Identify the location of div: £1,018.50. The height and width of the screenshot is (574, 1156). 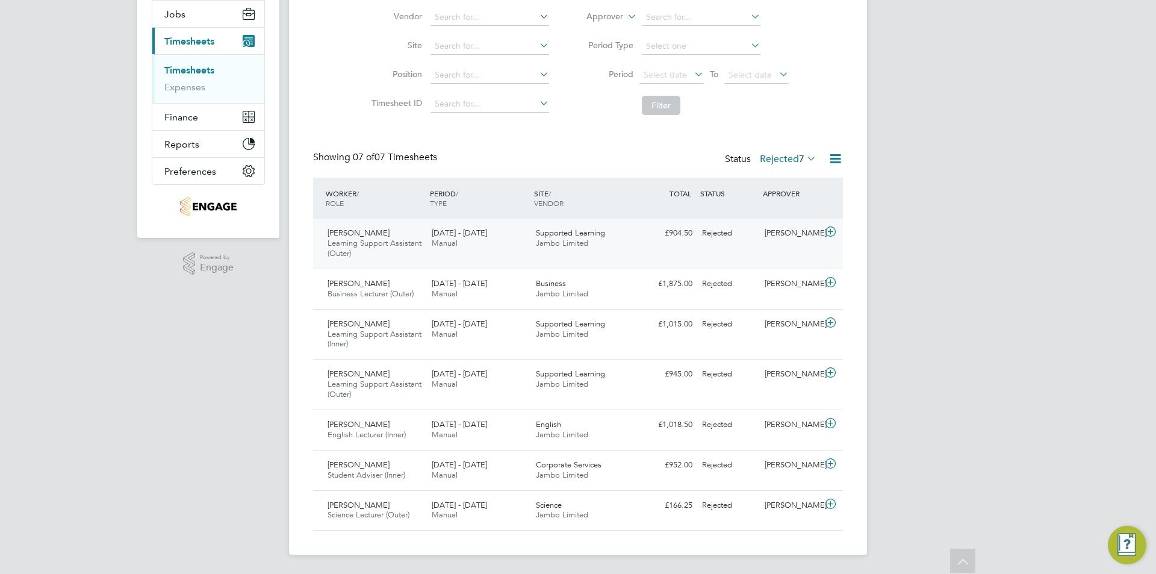
(666, 424).